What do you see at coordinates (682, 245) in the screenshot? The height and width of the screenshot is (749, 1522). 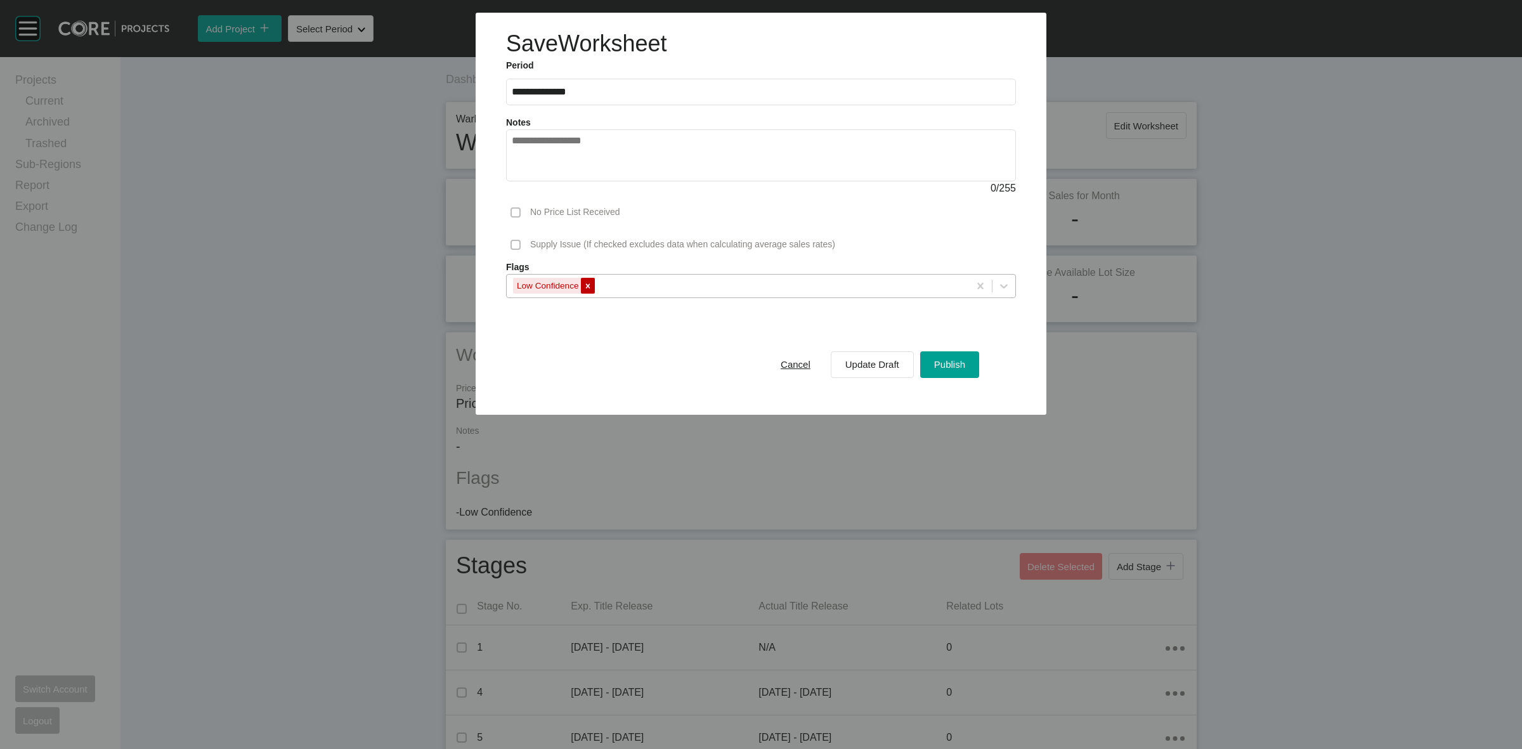 I see `p: Supply Issue (If checked excludes data when calculating average sales rates)` at bounding box center [682, 245].